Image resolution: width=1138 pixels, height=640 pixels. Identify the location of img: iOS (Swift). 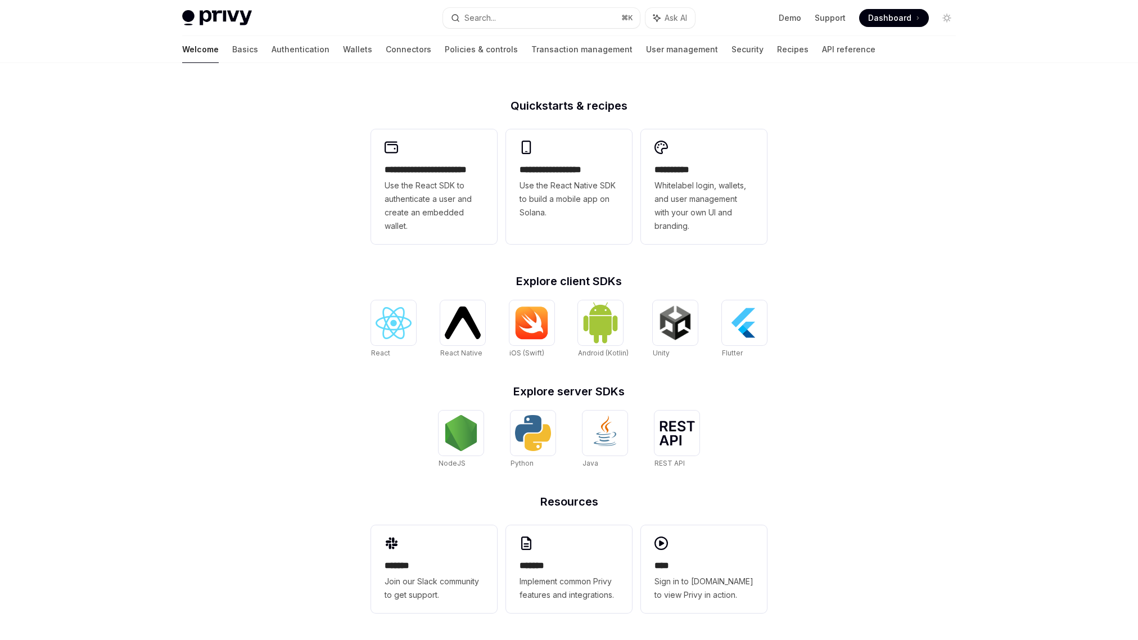
(532, 323).